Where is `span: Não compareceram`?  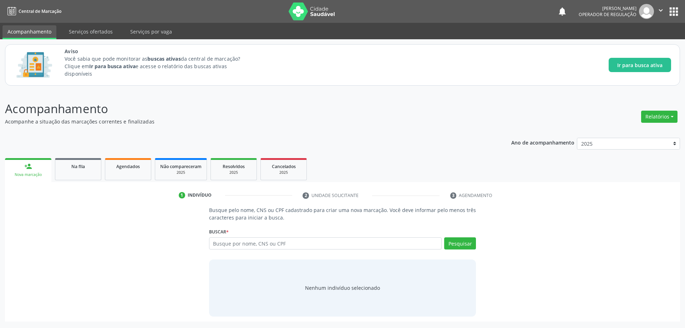 span: Não compareceram is located at coordinates (181, 166).